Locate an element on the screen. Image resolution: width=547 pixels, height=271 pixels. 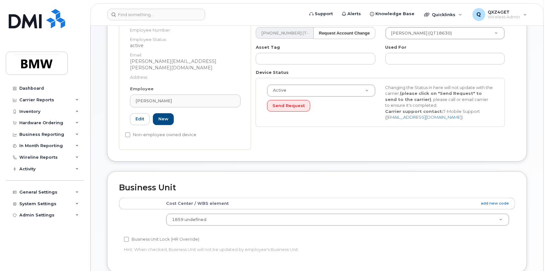
span: Support is located at coordinates (324, 14).